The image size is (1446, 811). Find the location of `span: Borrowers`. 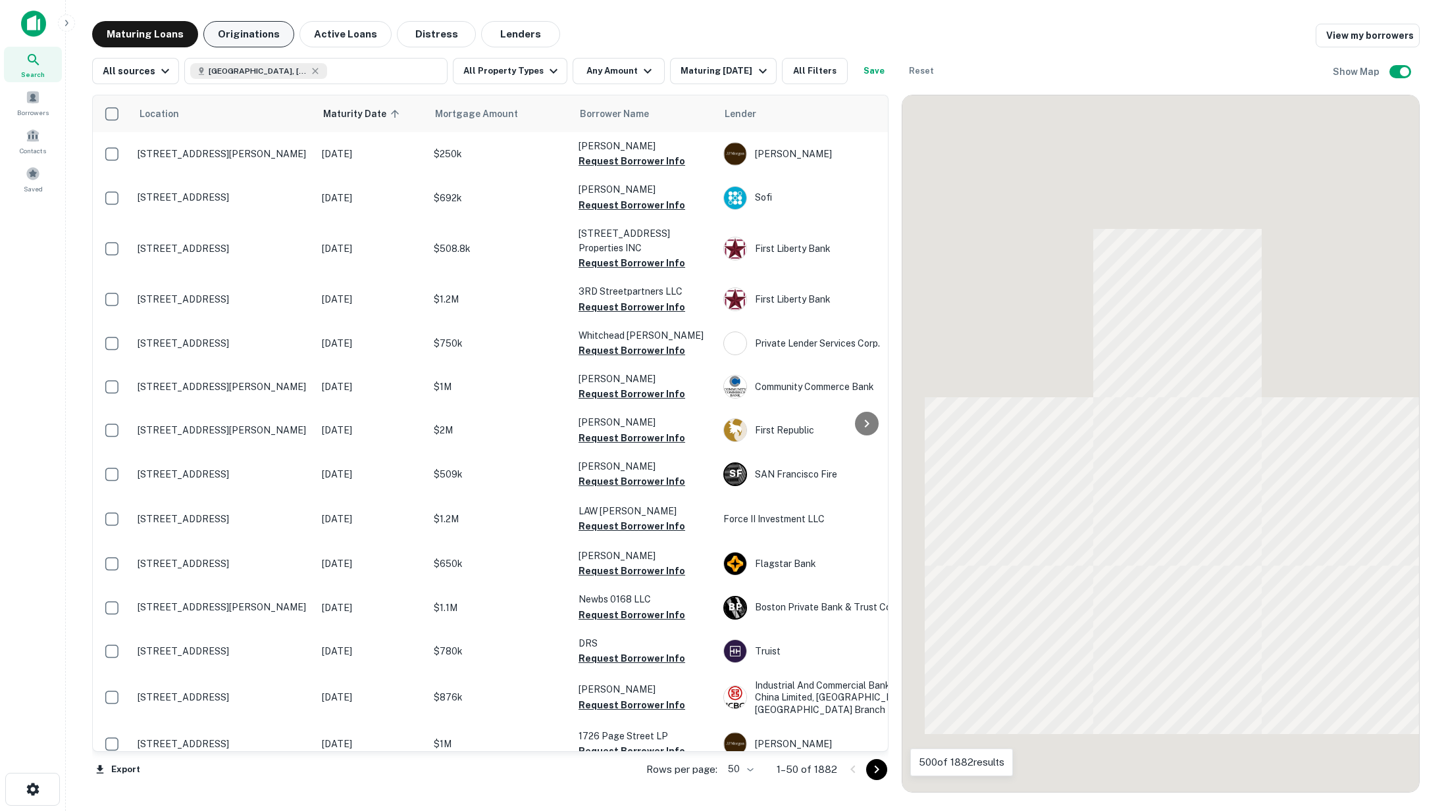

span: Borrowers is located at coordinates (33, 113).